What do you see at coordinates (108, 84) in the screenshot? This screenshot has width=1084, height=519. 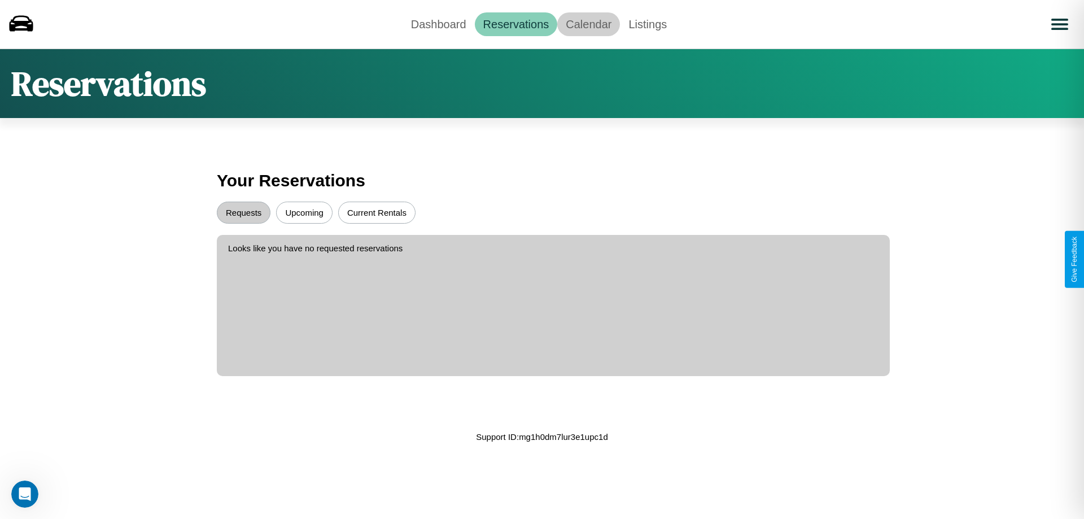 I see `h1: Reservations` at bounding box center [108, 84].